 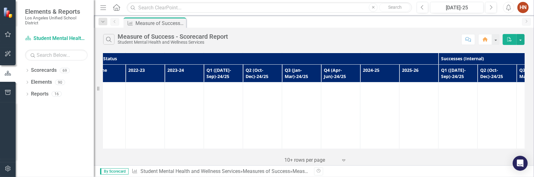 I want to click on a: Measures of Success, so click(x=266, y=171).